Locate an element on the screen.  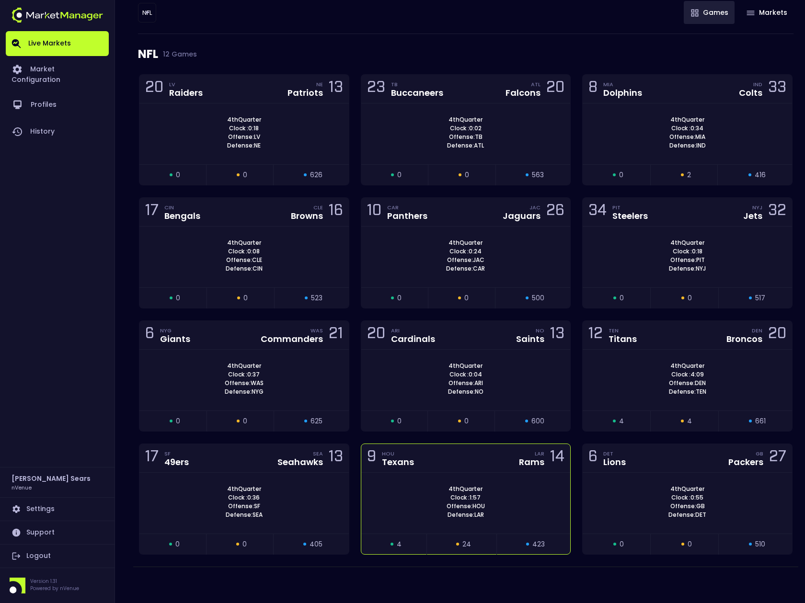
span: 517 is located at coordinates (760, 298).